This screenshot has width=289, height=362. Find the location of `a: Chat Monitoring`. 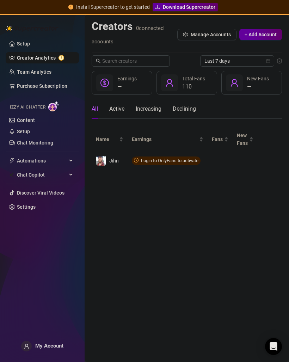

a: Chat Monitoring is located at coordinates (35, 143).